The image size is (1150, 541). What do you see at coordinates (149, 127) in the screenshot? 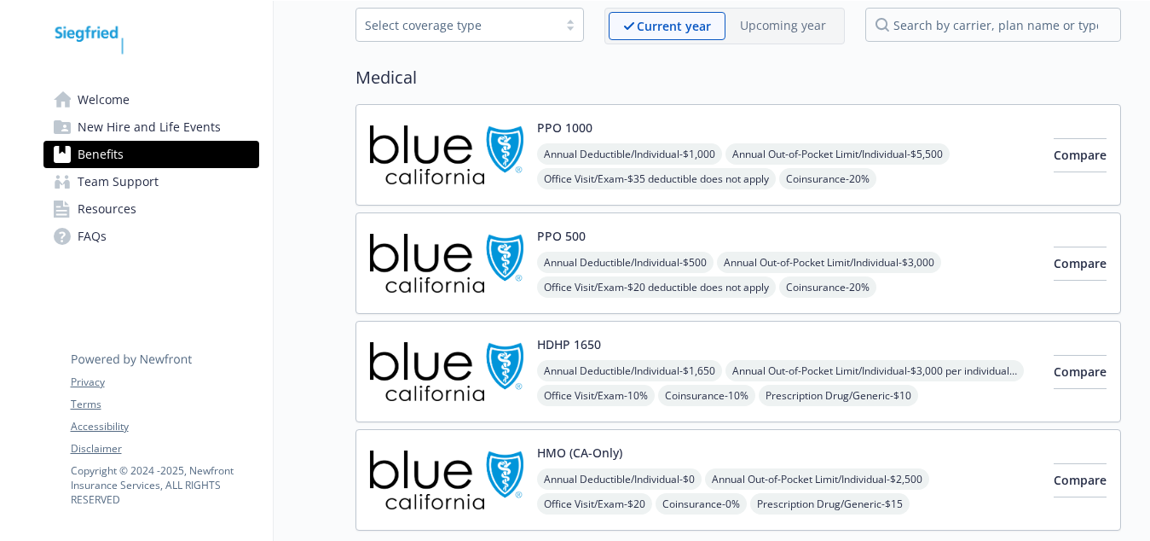
I see `span: New Hire and Life Events` at bounding box center [149, 127].